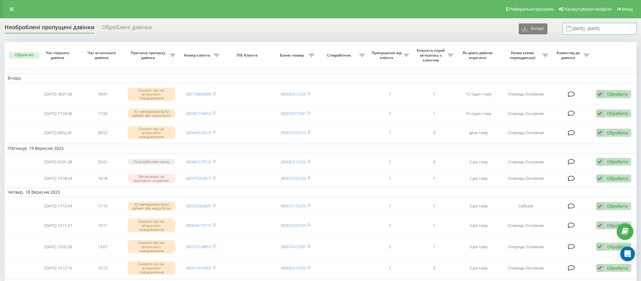  Describe the element at coordinates (533, 29) in the screenshot. I see `button: Експорт` at that location.